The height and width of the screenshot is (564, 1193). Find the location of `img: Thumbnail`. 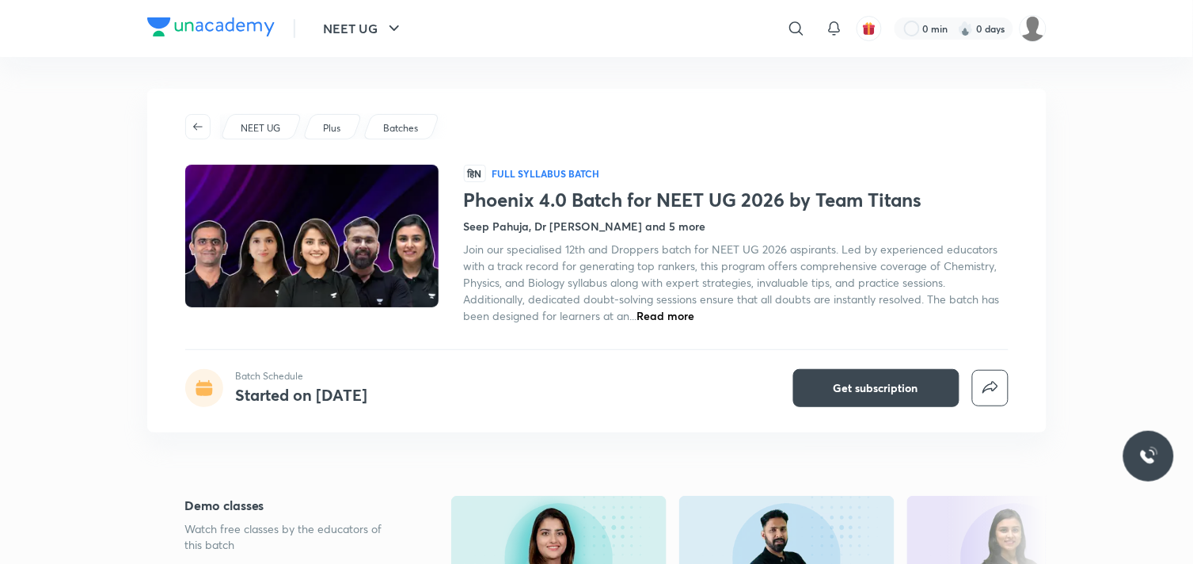

img: Thumbnail is located at coordinates (311, 236).